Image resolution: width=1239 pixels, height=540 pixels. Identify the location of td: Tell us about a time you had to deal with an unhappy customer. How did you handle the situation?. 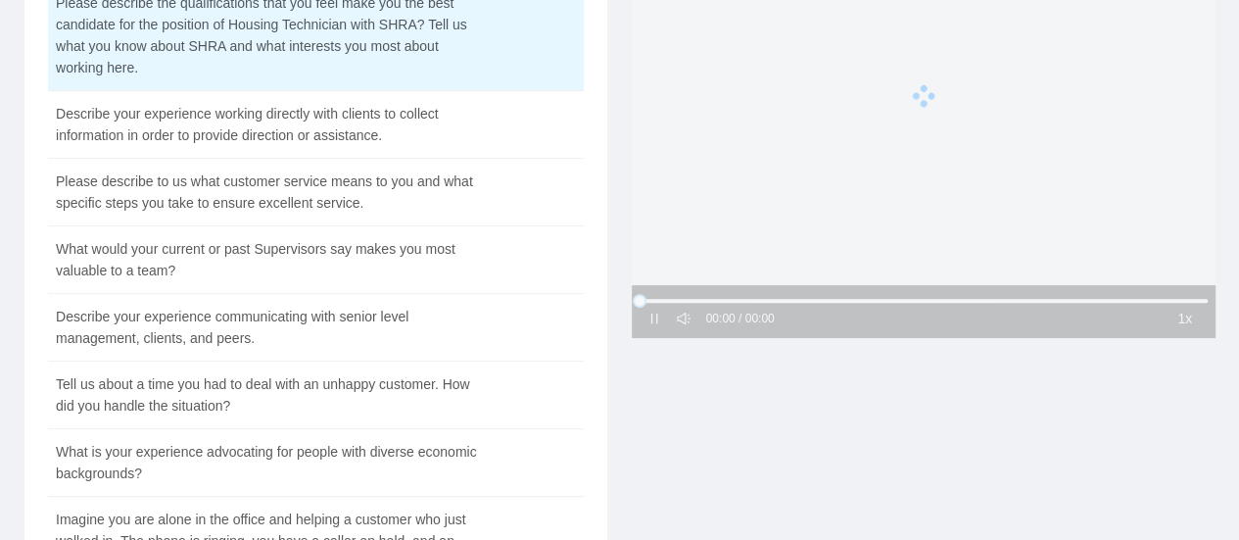
(266, 395).